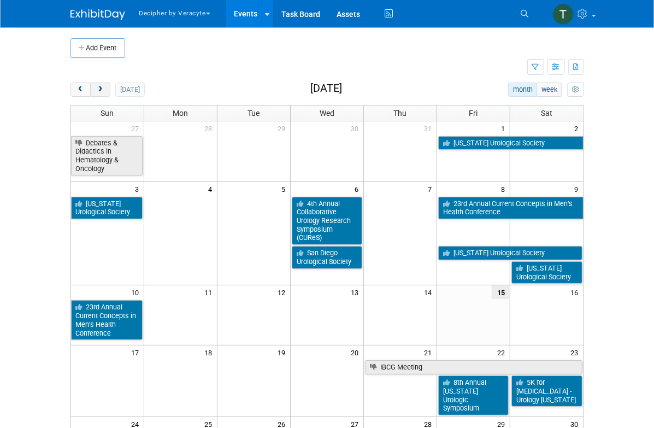  I want to click on span: Tue, so click(254, 113).